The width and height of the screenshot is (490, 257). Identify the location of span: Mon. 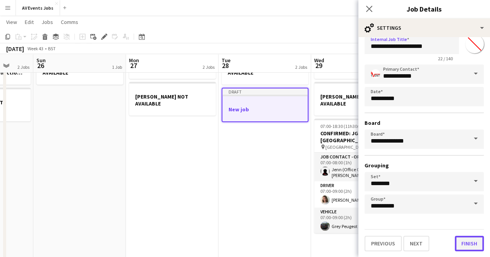
(134, 60).